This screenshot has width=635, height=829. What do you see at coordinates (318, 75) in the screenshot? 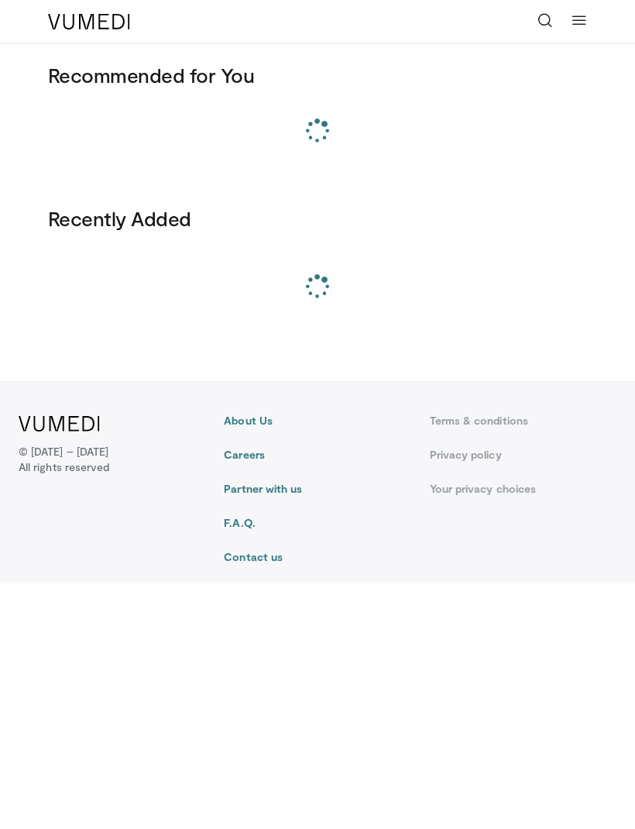
I see `h3: Recommended for You` at bounding box center [318, 75].